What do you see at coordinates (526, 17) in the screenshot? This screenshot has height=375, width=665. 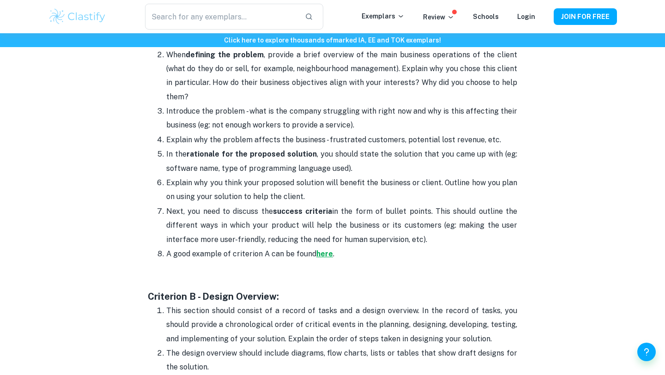 I see `a: Login` at bounding box center [526, 17].